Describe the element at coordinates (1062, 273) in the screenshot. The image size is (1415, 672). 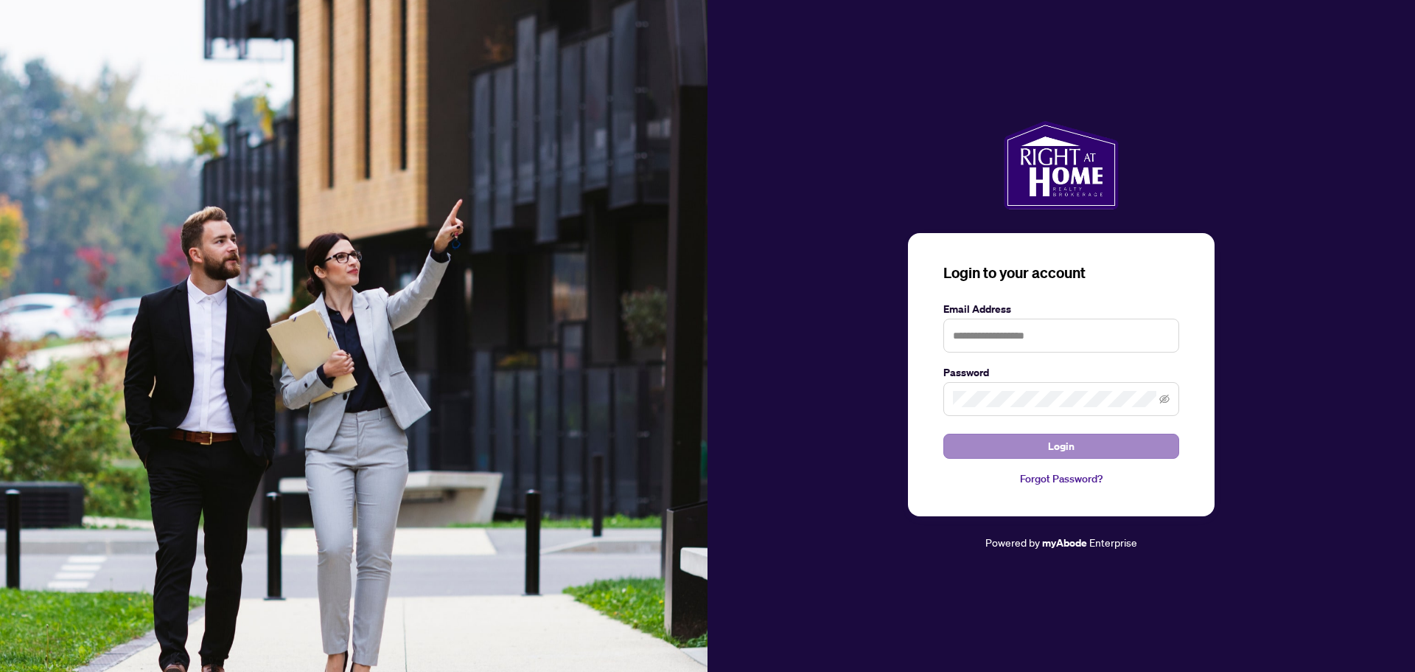
I see `h3: Login to your account` at that location.